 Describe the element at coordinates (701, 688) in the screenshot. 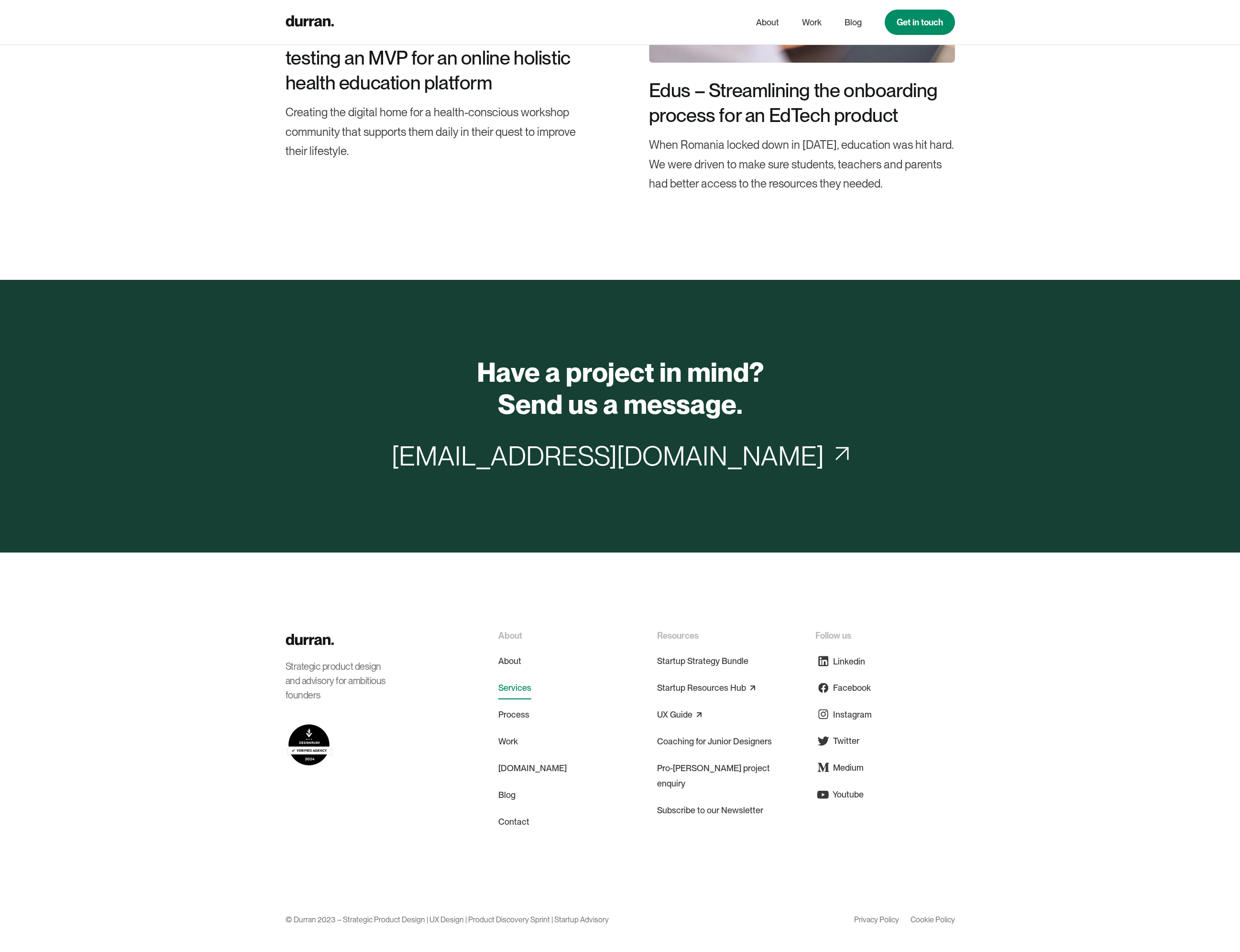

I see `a: Startup Resources Hub` at that location.